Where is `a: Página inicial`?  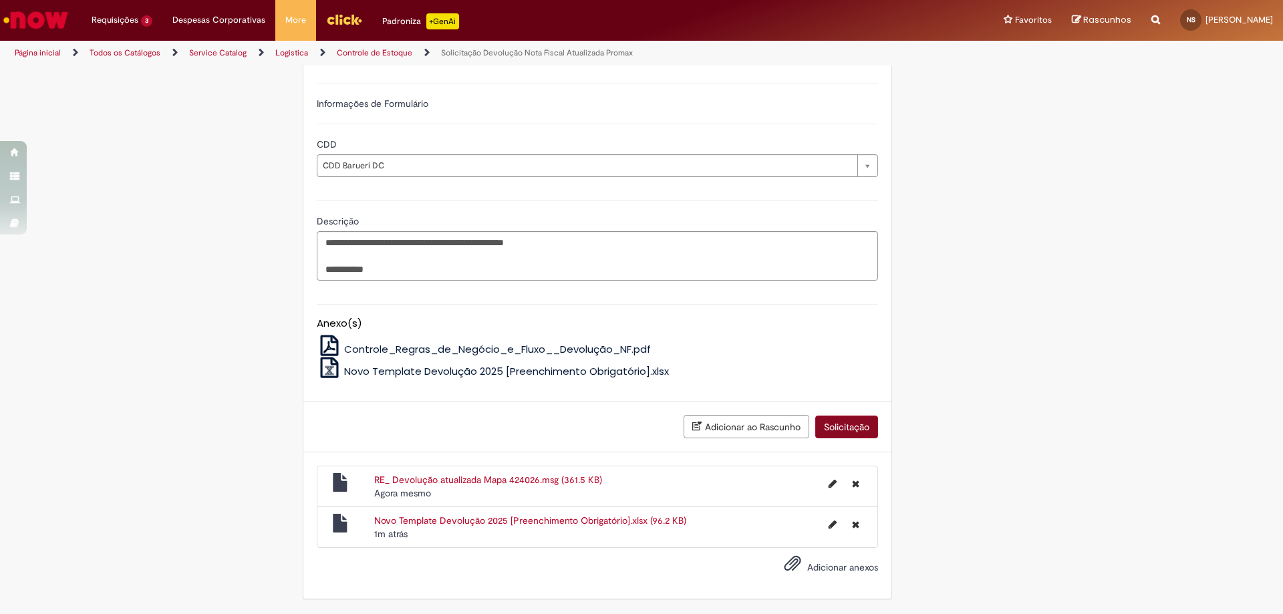 a: Página inicial is located at coordinates (37, 53).